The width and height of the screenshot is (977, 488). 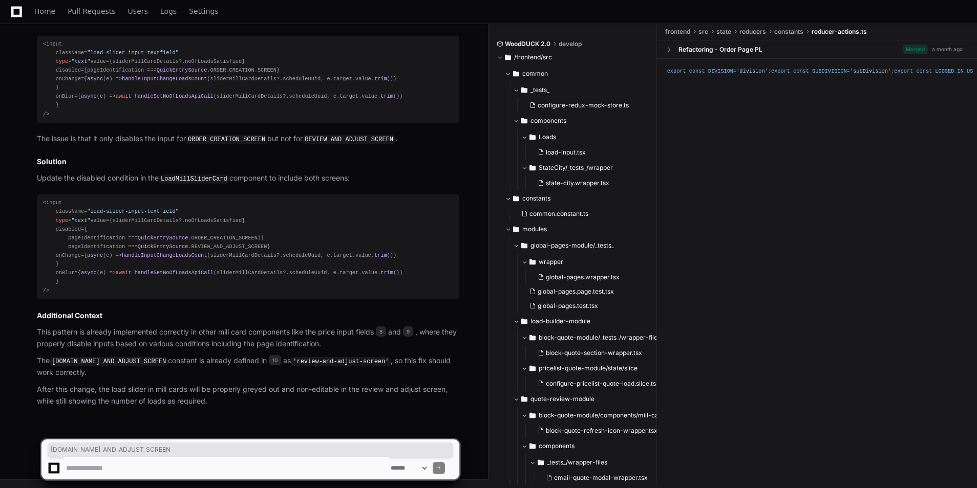 What do you see at coordinates (592, 183) in the screenshot?
I see `button: state-city.wrapper.tsx` at bounding box center [592, 183].